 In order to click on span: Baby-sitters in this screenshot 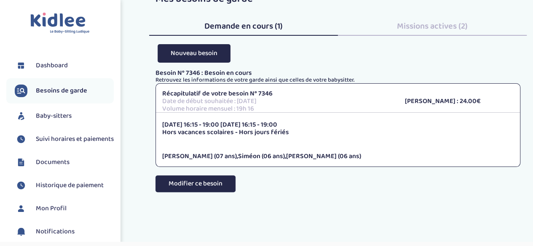, I will do `click(53, 116)`.